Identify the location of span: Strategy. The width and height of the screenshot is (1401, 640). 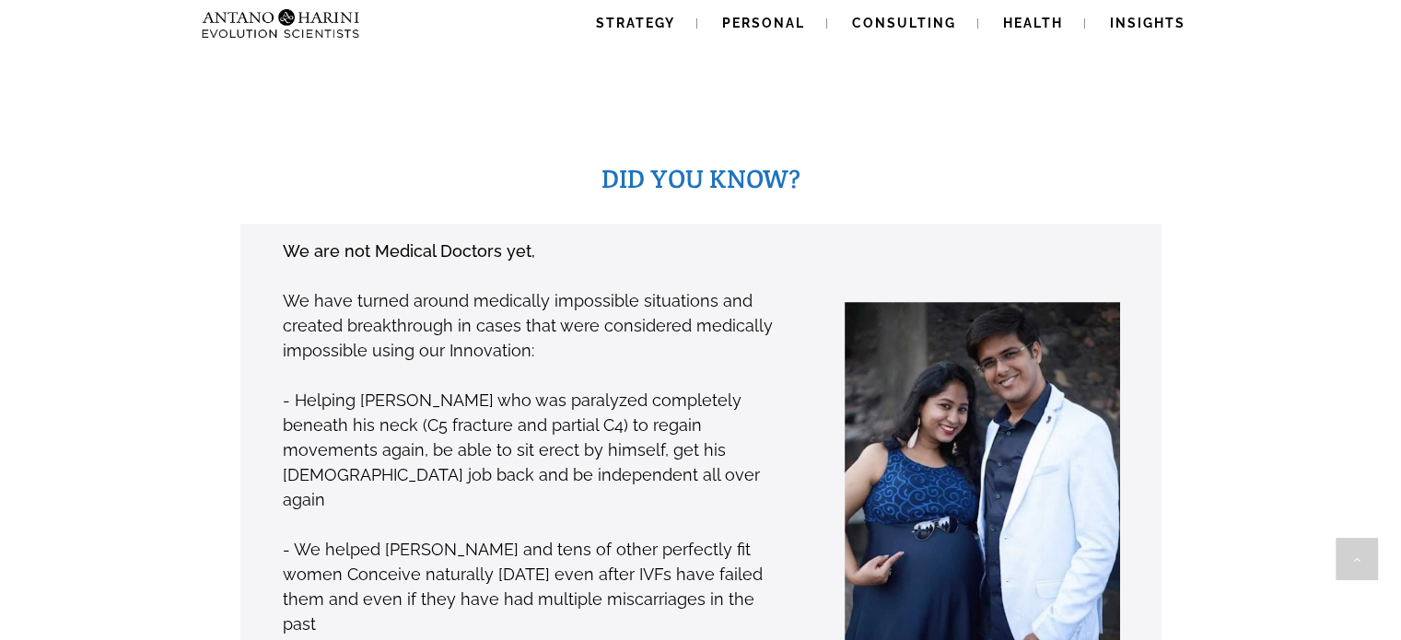
(636, 23).